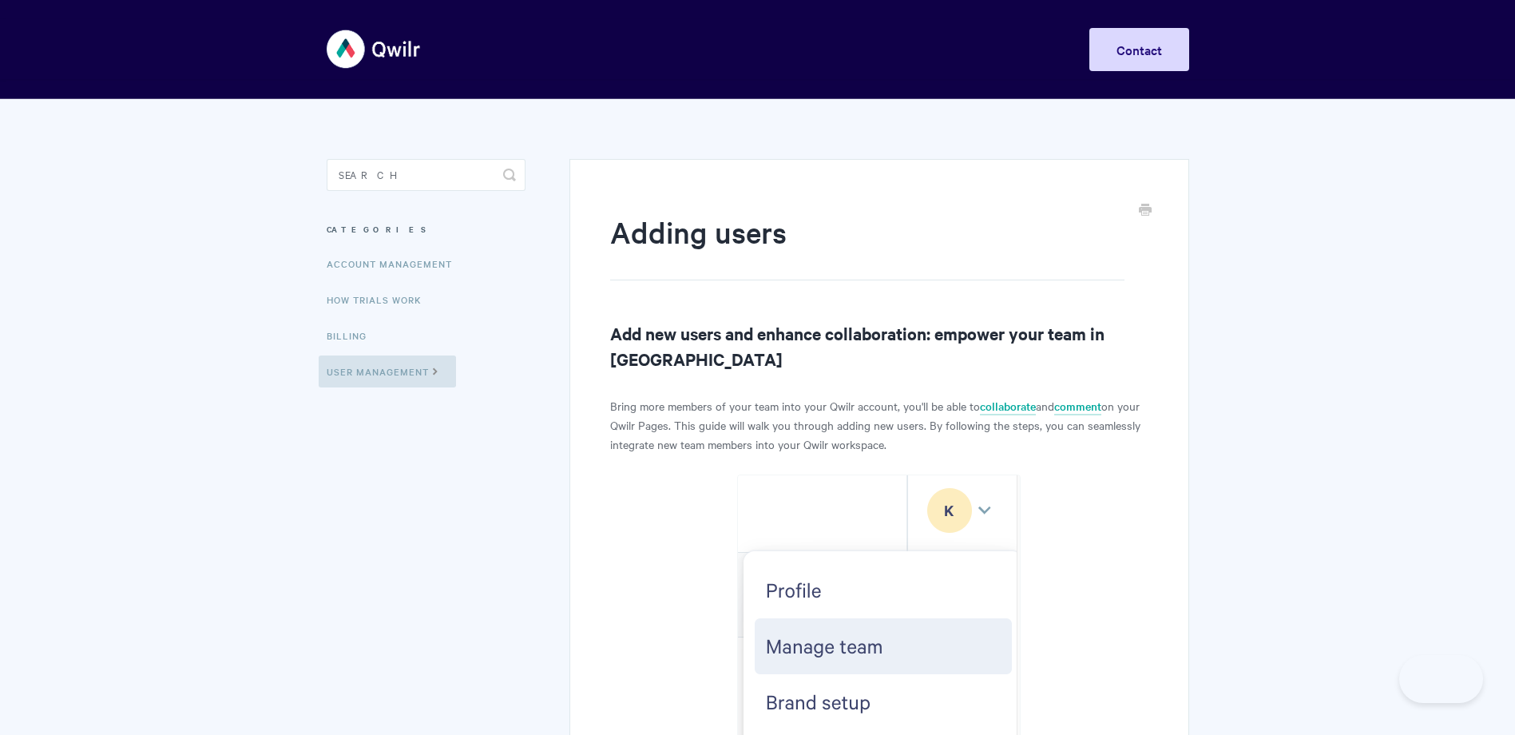 This screenshot has width=1515, height=735. Describe the element at coordinates (352, 335) in the screenshot. I see `a: Billing` at that location.